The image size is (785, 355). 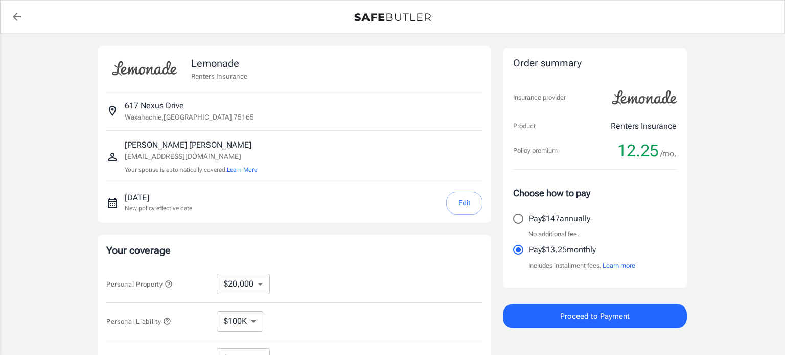 What do you see at coordinates (242, 170) in the screenshot?
I see `button: Learn More` at bounding box center [242, 170].